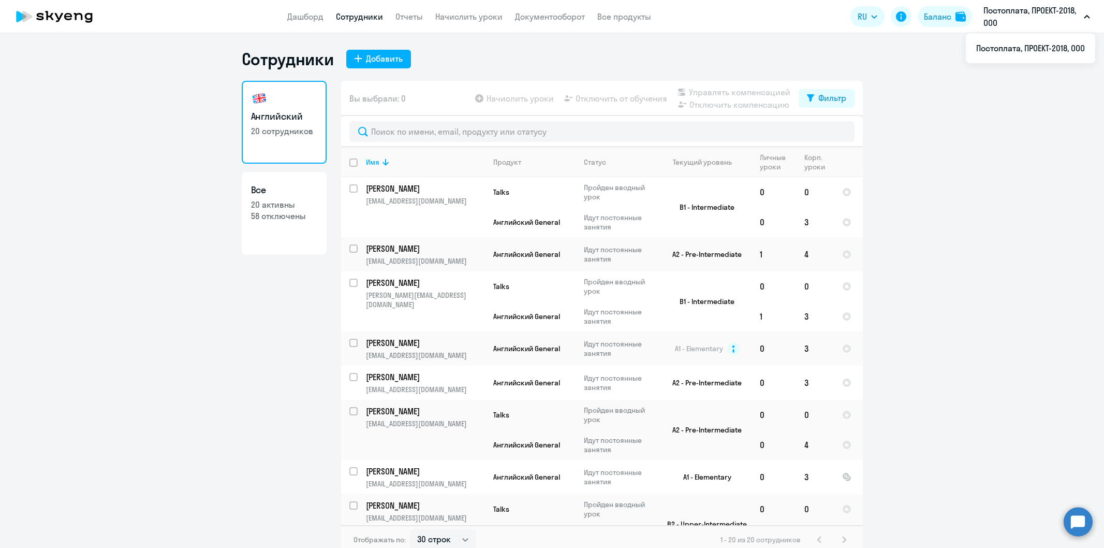  I want to click on div: Личные уроки, so click(778, 162).